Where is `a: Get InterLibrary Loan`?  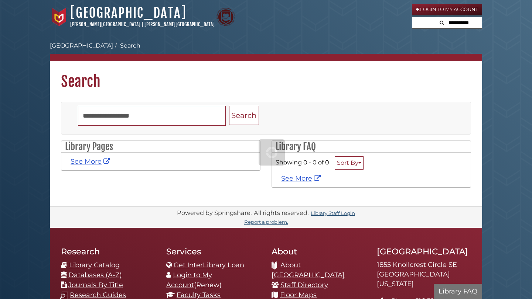 a: Get InterLibrary Loan is located at coordinates (209, 265).